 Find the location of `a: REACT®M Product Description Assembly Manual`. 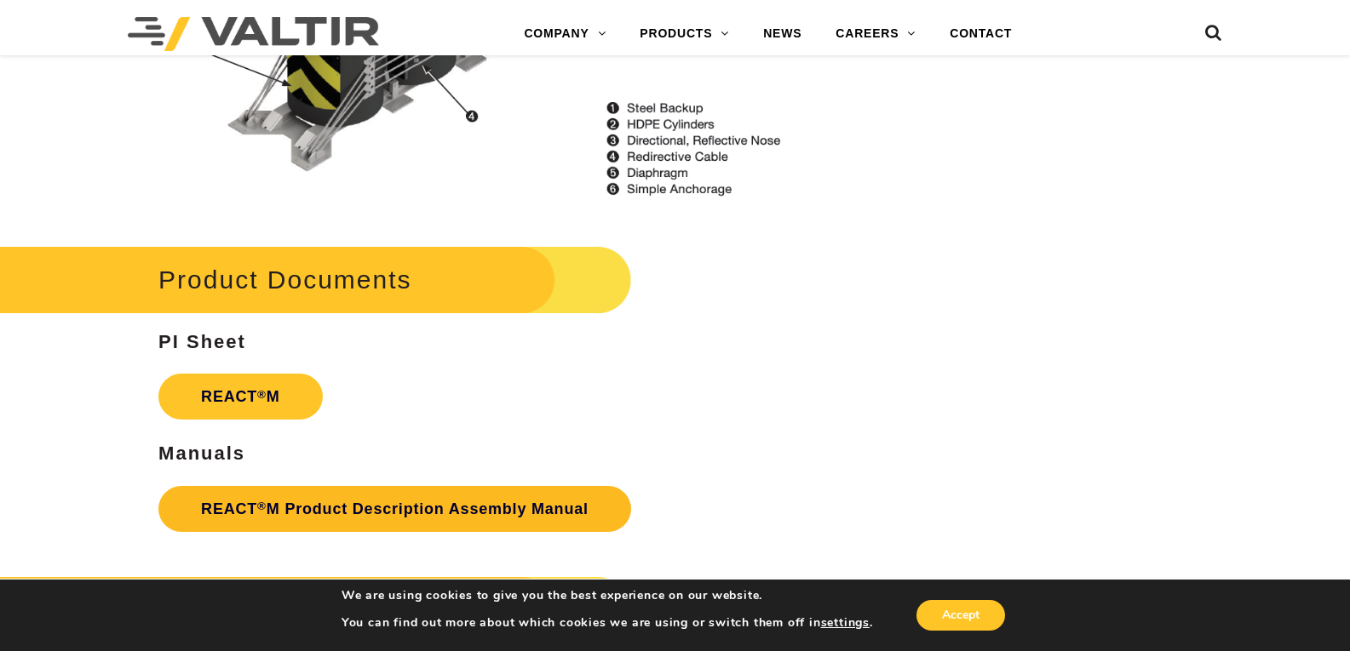

a: REACT®M Product Description Assembly Manual is located at coordinates (394, 509).